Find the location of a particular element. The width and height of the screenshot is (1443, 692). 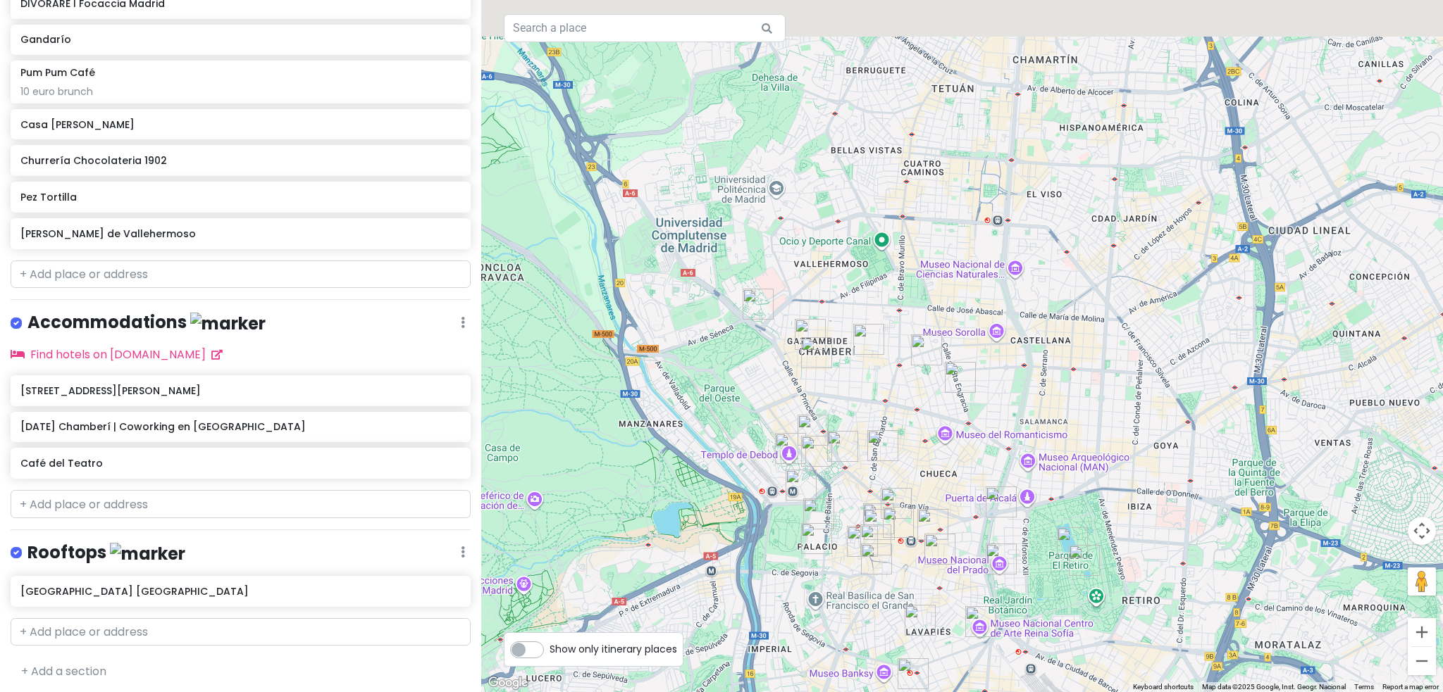

div: El Retiro Park is located at coordinates (1072, 543).